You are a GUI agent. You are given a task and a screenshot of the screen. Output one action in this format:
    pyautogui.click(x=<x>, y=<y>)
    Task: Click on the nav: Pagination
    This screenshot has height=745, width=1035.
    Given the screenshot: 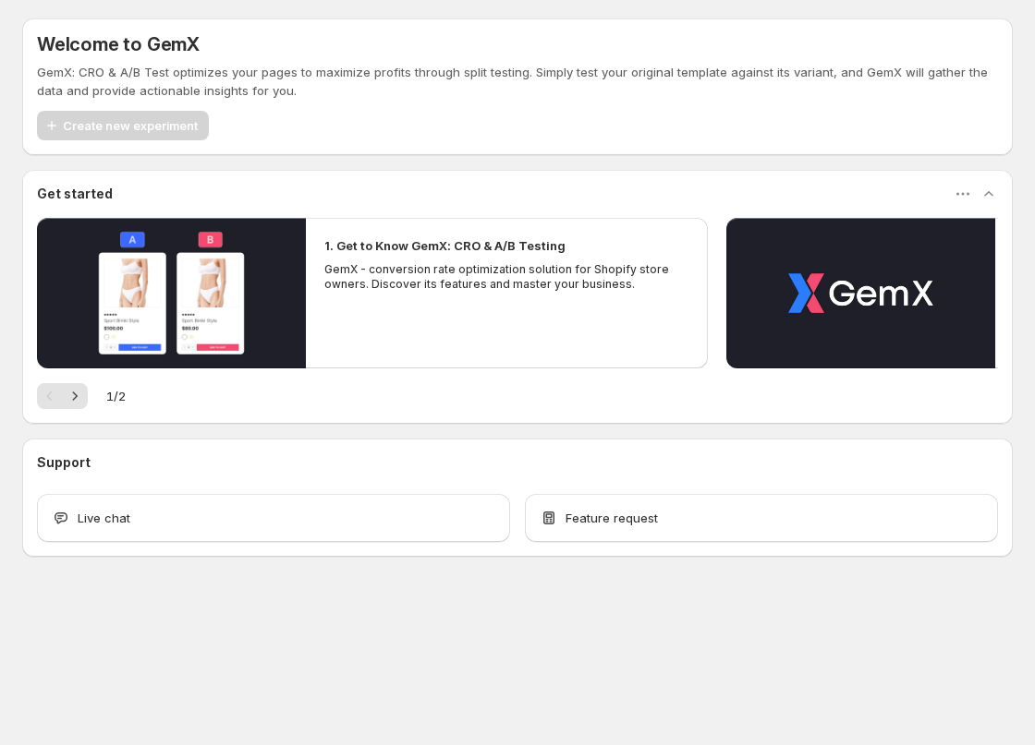 What is the action you would take?
    pyautogui.click(x=62, y=396)
    